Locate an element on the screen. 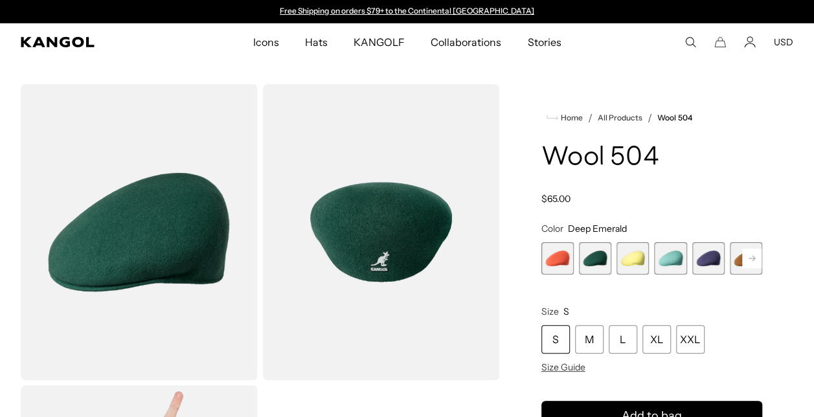 This screenshot has height=417, width=814. a: Collaborations is located at coordinates (465, 42).